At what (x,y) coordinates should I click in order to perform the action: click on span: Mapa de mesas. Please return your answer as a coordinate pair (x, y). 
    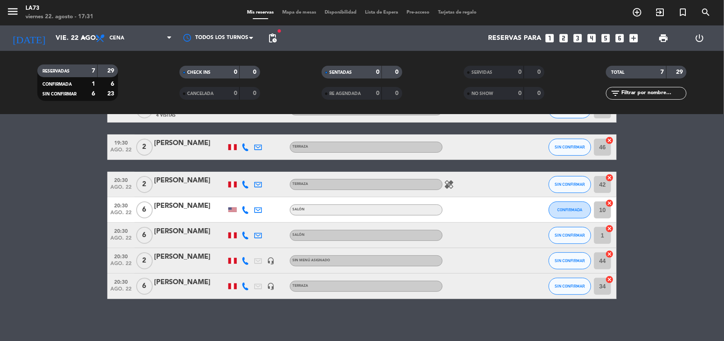
    Looking at the image, I should click on (300, 12).